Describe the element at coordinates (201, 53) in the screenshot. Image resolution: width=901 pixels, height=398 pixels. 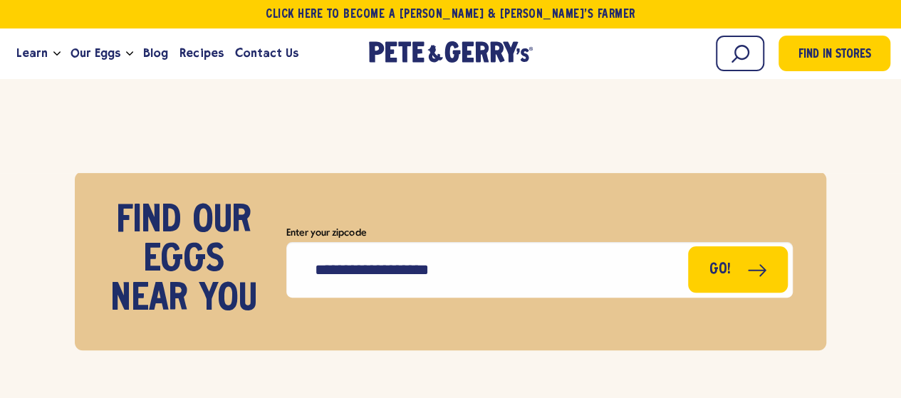
I see `a: Recipes` at that location.